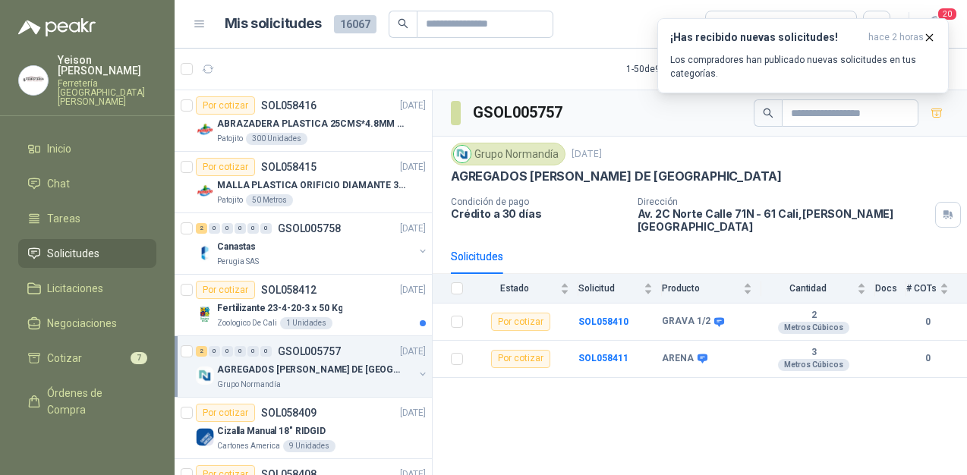  Describe the element at coordinates (309, 446) in the screenshot. I see `div: 9 Unidades` at that location.